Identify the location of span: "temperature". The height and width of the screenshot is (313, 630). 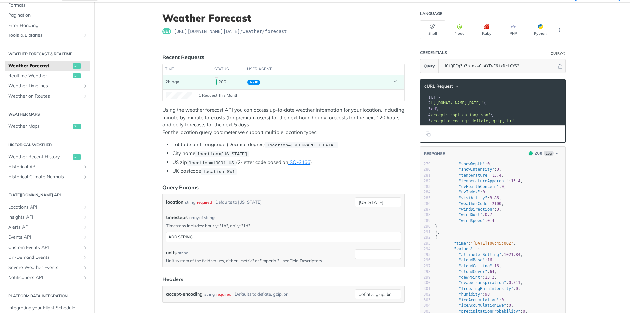
(474, 175).